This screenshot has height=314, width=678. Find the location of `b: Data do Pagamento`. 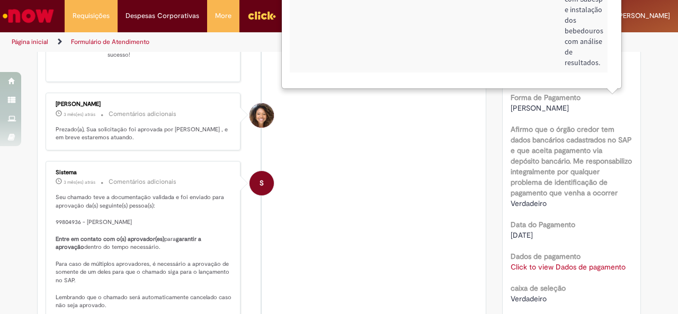

b: Data do Pagamento is located at coordinates (543, 225).